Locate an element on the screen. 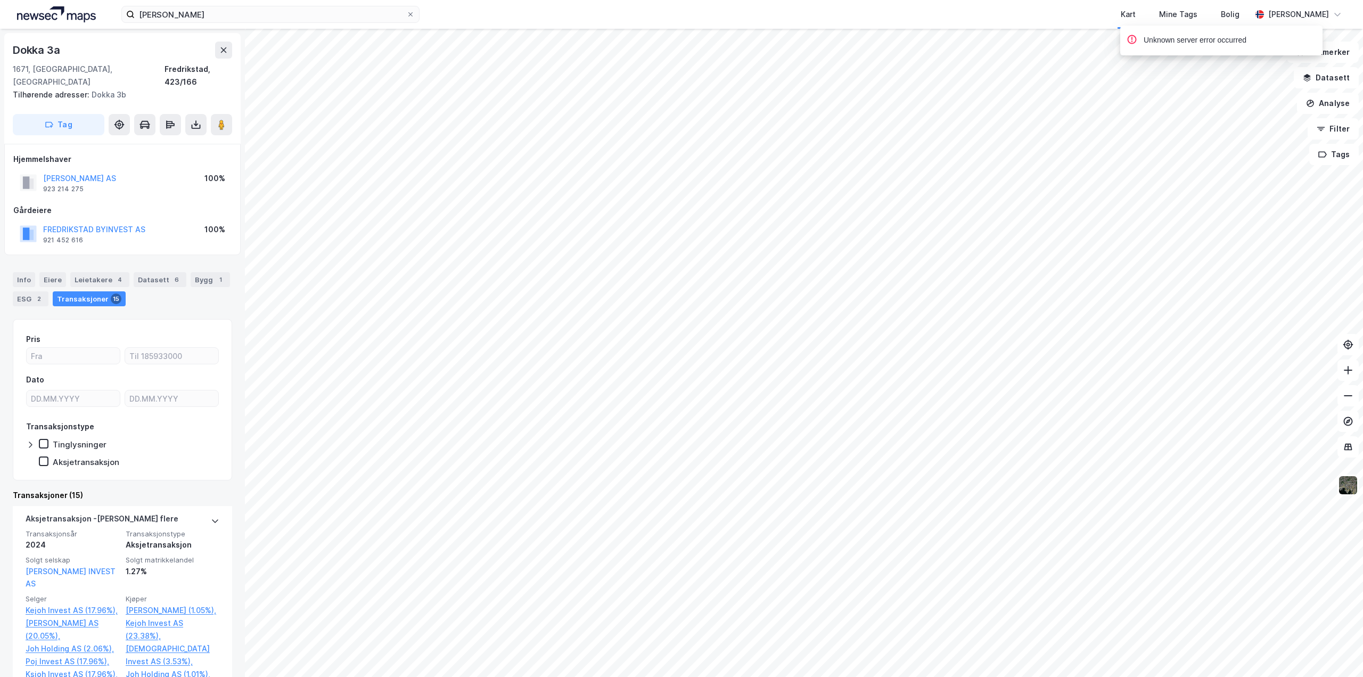 Image resolution: width=1363 pixels, height=677 pixels. button: Analyse is located at coordinates (1328, 103).